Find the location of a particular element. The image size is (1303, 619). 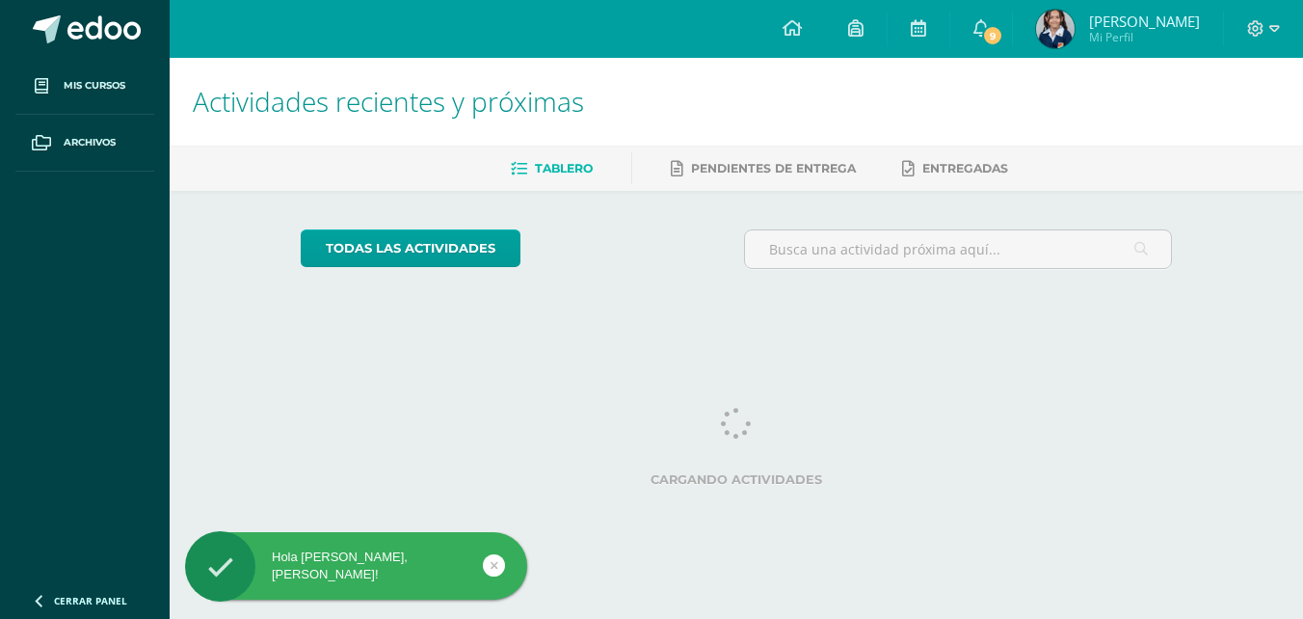

a: Entregadas is located at coordinates (955, 169).